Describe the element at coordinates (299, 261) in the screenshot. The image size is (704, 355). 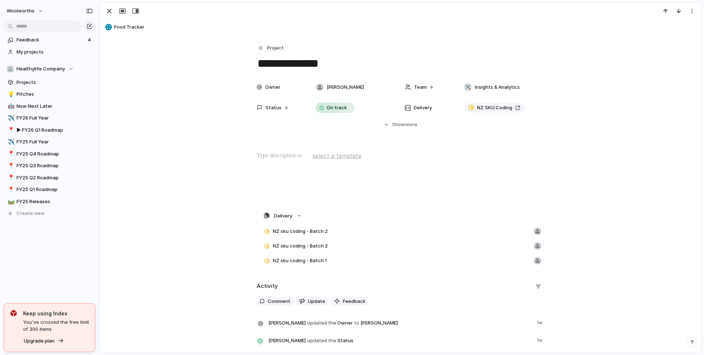
I see `span: NZ sku coding - Batch 1` at that location.